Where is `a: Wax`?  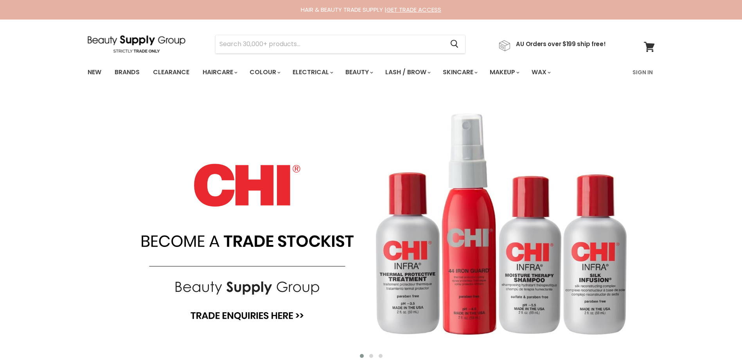
a: Wax is located at coordinates (540, 72).